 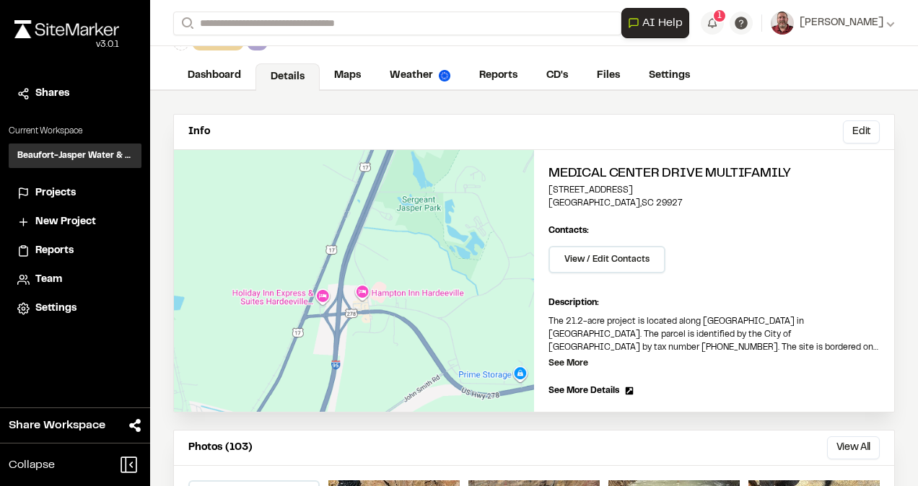 I want to click on a: Projects, so click(x=75, y=193).